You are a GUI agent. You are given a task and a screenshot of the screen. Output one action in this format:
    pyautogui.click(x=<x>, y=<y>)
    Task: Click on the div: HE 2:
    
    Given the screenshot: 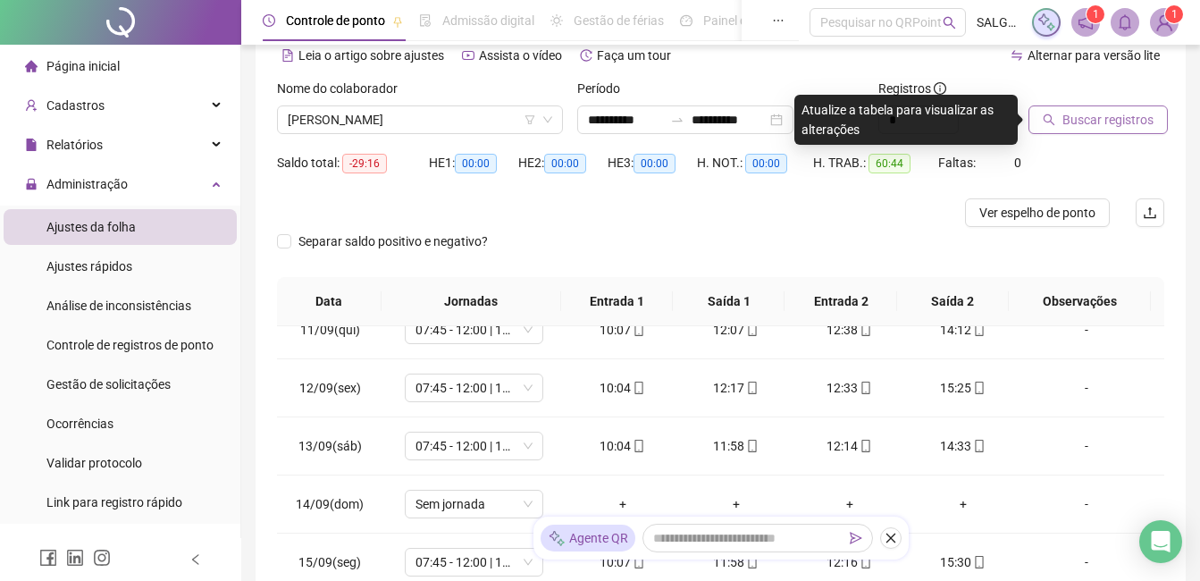 What is the action you would take?
    pyautogui.click(x=563, y=163)
    